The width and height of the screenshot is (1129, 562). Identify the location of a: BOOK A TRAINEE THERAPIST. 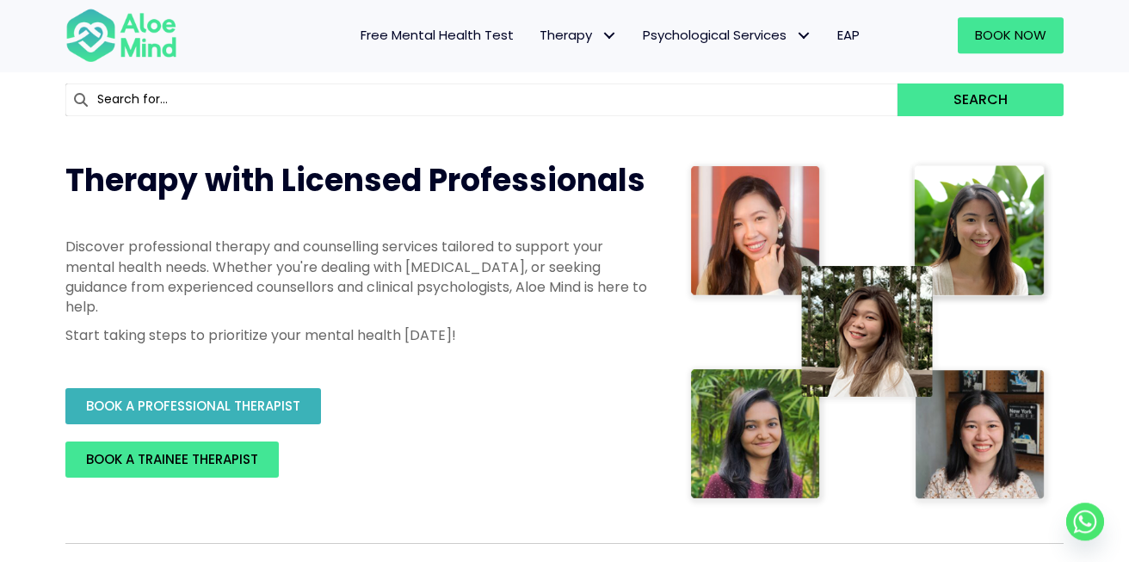
(172, 460).